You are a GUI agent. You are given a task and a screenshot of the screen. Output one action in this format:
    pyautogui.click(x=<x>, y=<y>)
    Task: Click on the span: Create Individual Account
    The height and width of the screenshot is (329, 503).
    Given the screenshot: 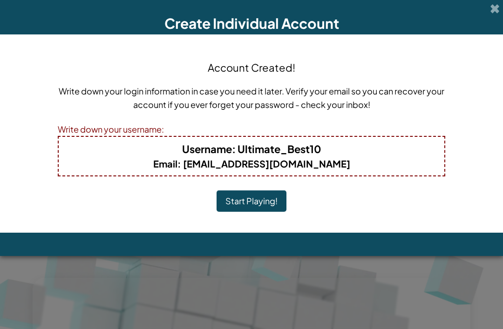 What is the action you would take?
    pyautogui.click(x=251, y=23)
    